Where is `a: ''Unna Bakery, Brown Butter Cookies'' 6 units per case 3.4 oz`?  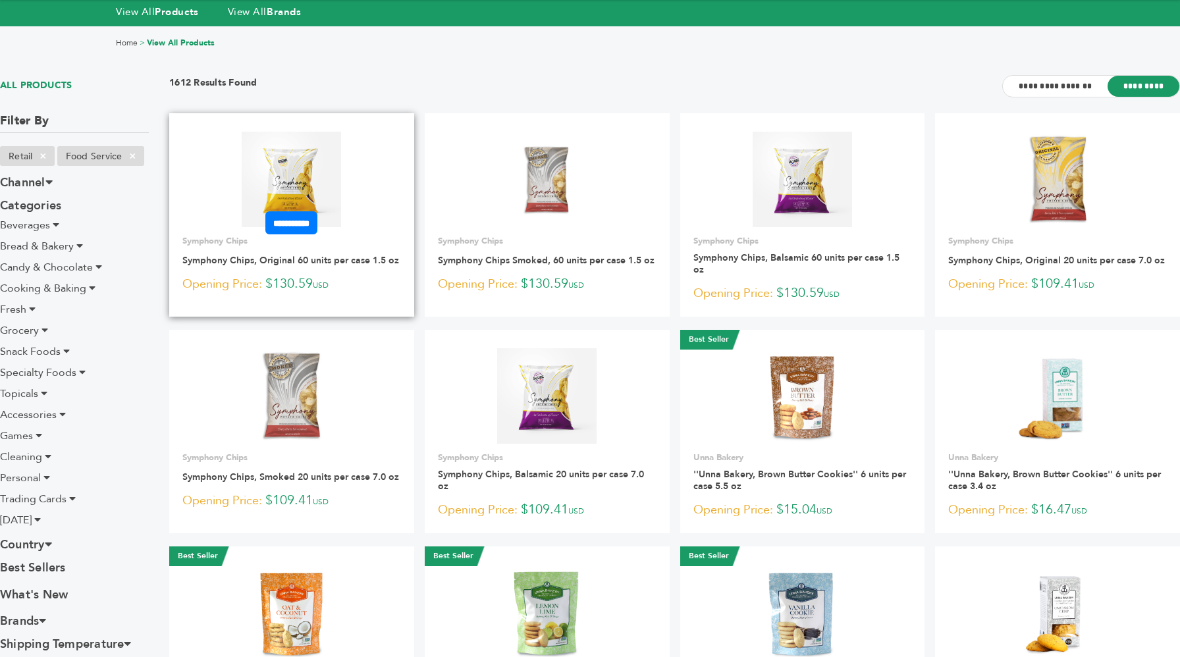
a: ''Unna Bakery, Brown Butter Cookies'' 6 units per case 3.4 oz is located at coordinates (1054, 480).